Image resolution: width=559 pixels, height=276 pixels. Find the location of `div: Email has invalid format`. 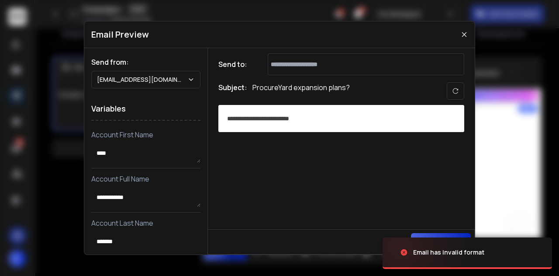

div: Email has invalid format is located at coordinates (449, 252).